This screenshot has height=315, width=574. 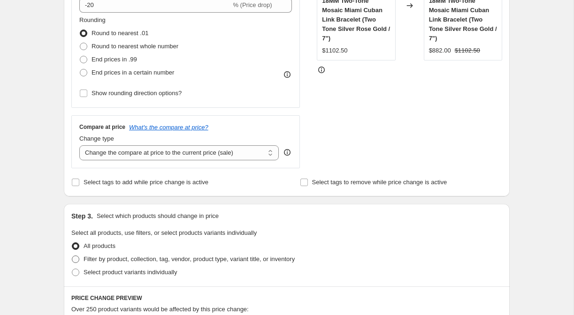 I want to click on span: Select product variants individually, so click(x=130, y=272).